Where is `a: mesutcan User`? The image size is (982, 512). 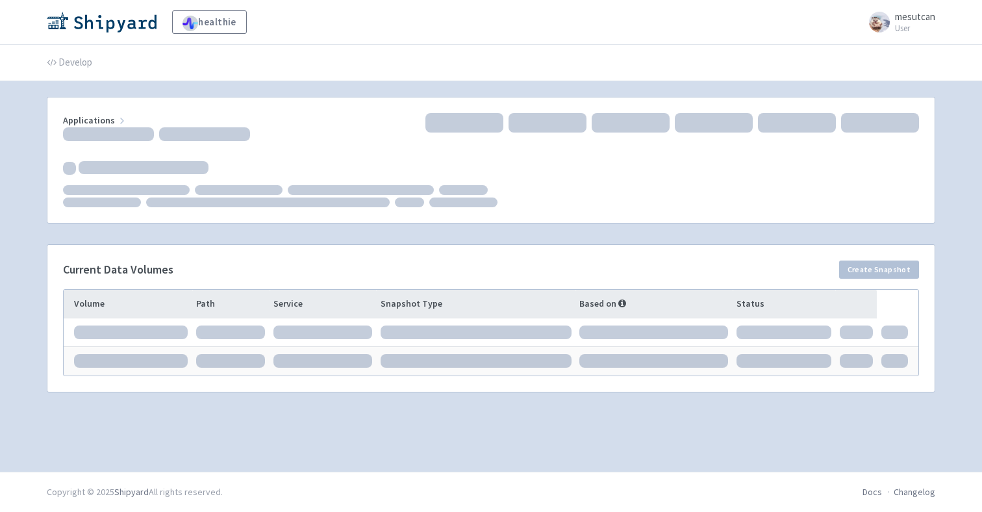 a: mesutcan User is located at coordinates (898, 22).